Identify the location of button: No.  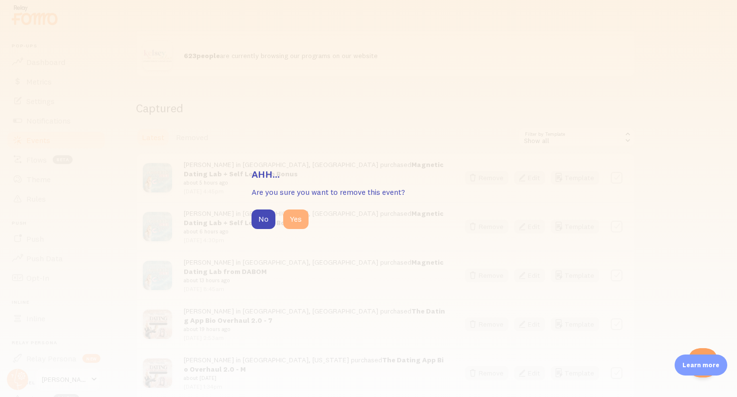
(263, 219).